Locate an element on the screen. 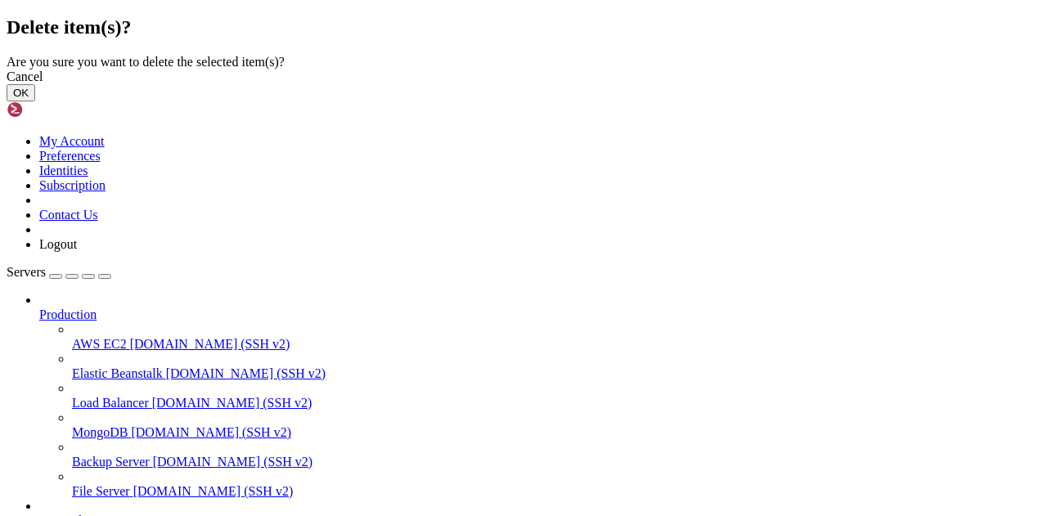  span: File Server is located at coordinates (101, 491).